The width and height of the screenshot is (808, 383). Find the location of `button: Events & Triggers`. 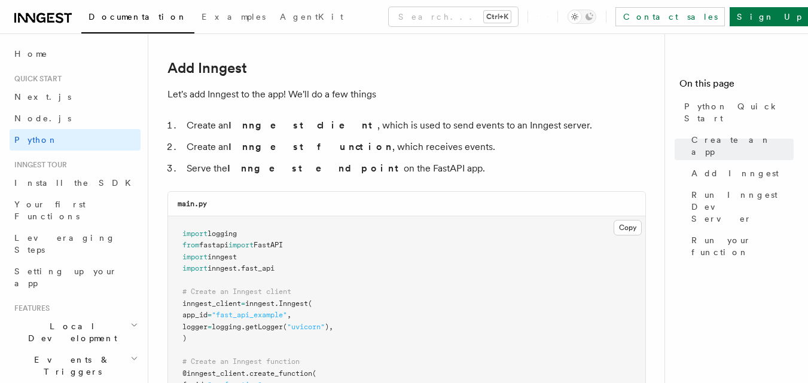

button: Events & Triggers is located at coordinates (75, 366).